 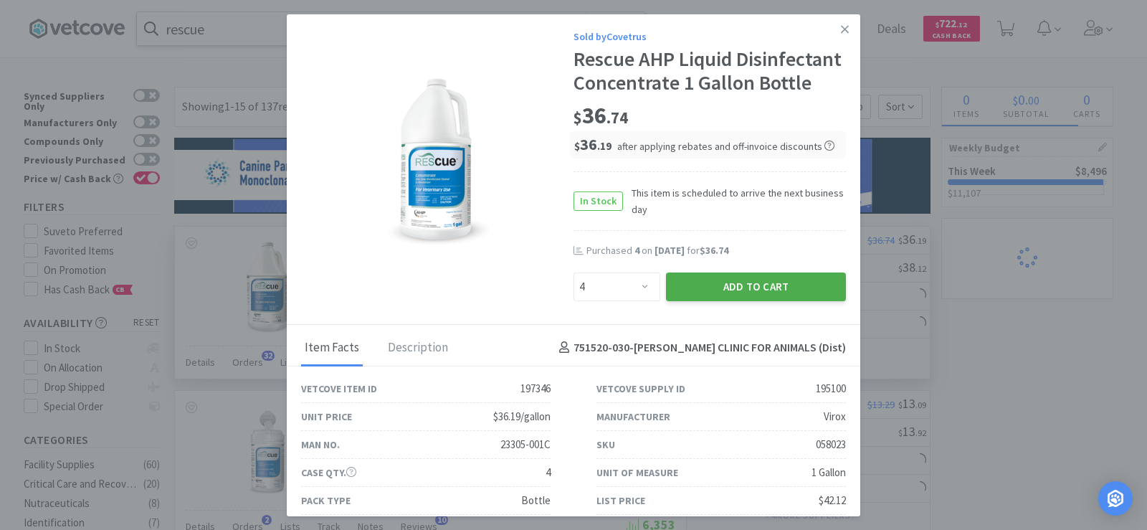 I want to click on div: Virox, so click(x=835, y=417).